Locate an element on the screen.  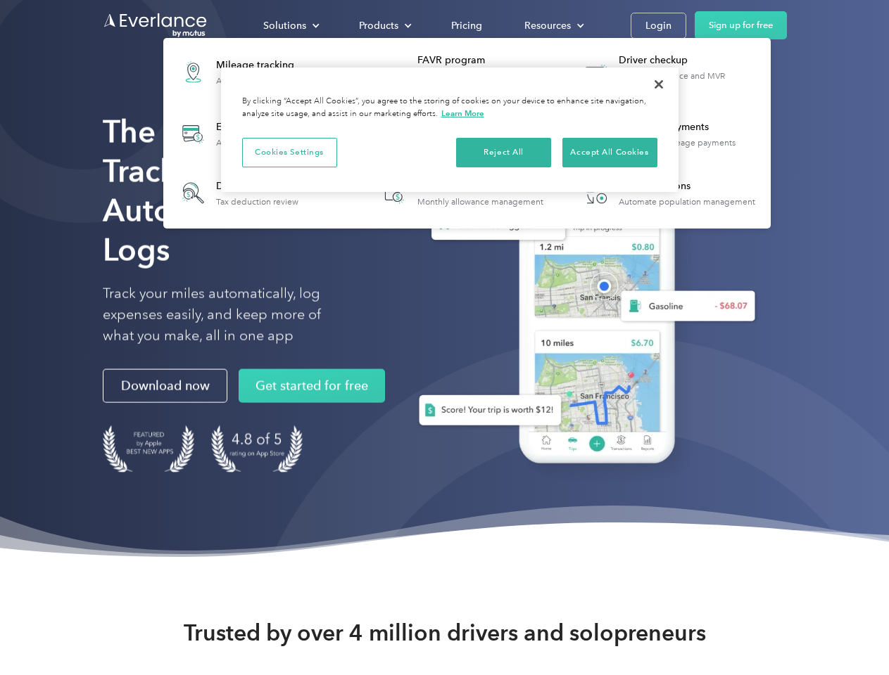
div: Automatic transaction logs is located at coordinates (267, 143).